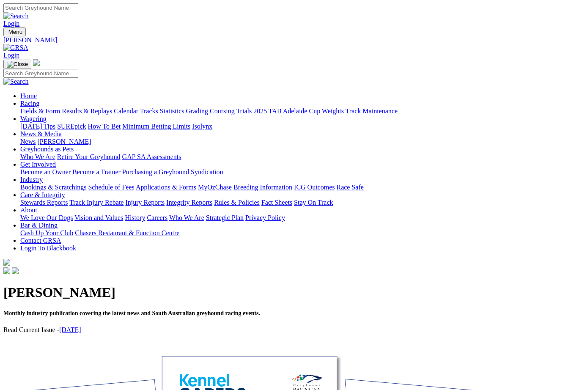 The width and height of the screenshot is (582, 390). Describe the element at coordinates (300, 203) in the screenshot. I see `div: Care & Integrity` at that location.